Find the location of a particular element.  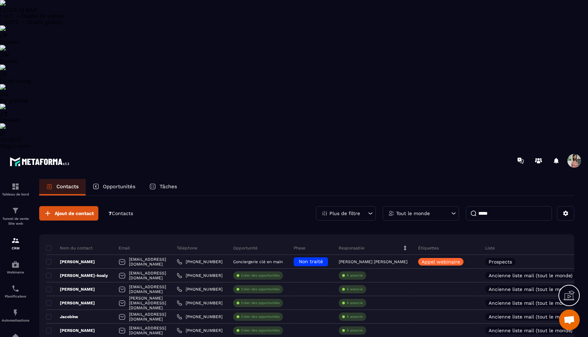

a: Contacts is located at coordinates (62, 187).